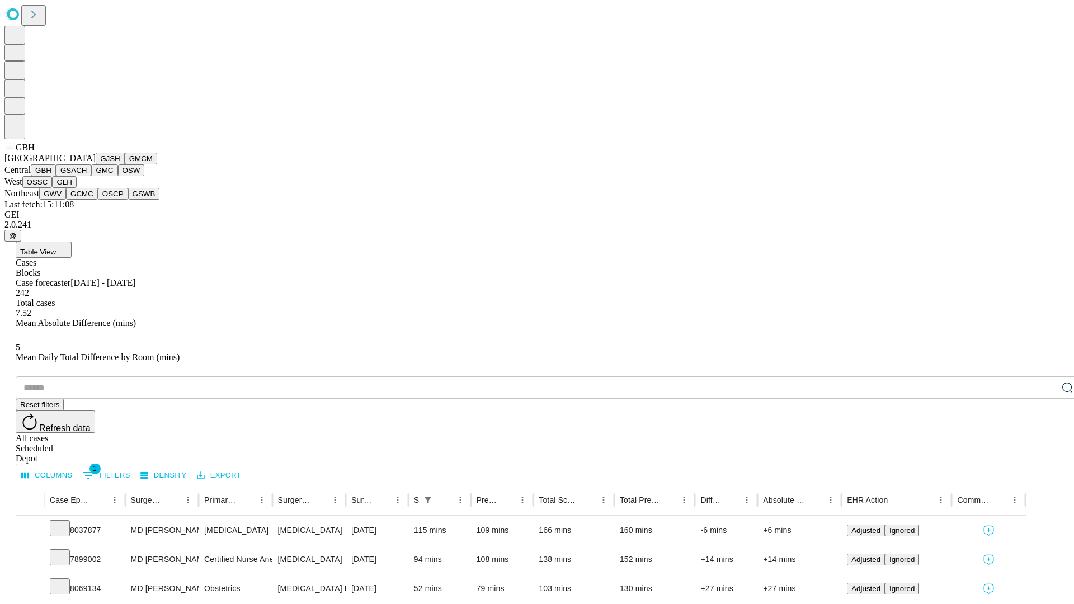 This screenshot has height=604, width=1074. Describe the element at coordinates (502, 588) in the screenshot. I see `div: 79 mins` at that location.